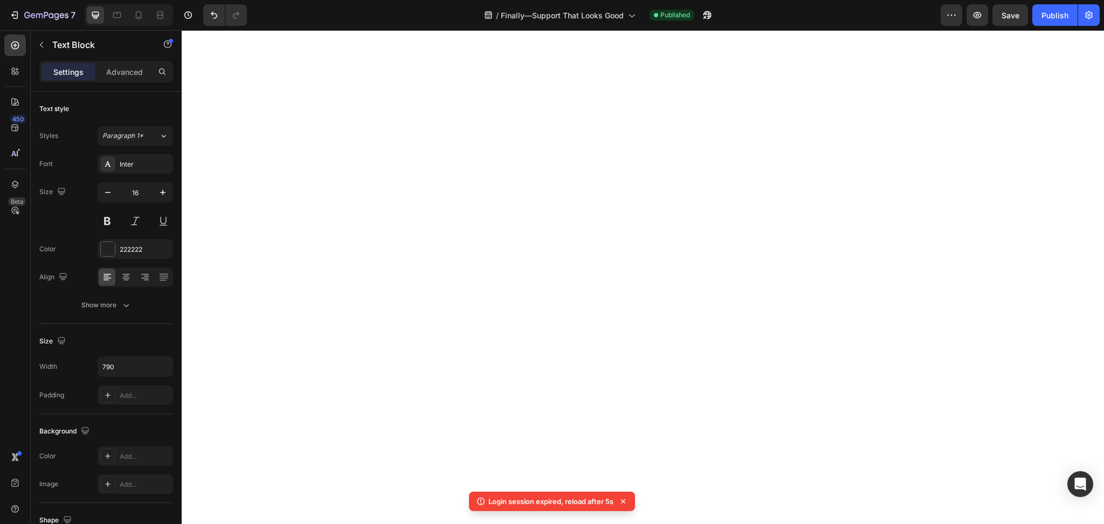 The width and height of the screenshot is (1104, 524). I want to click on div: Image, so click(49, 484).